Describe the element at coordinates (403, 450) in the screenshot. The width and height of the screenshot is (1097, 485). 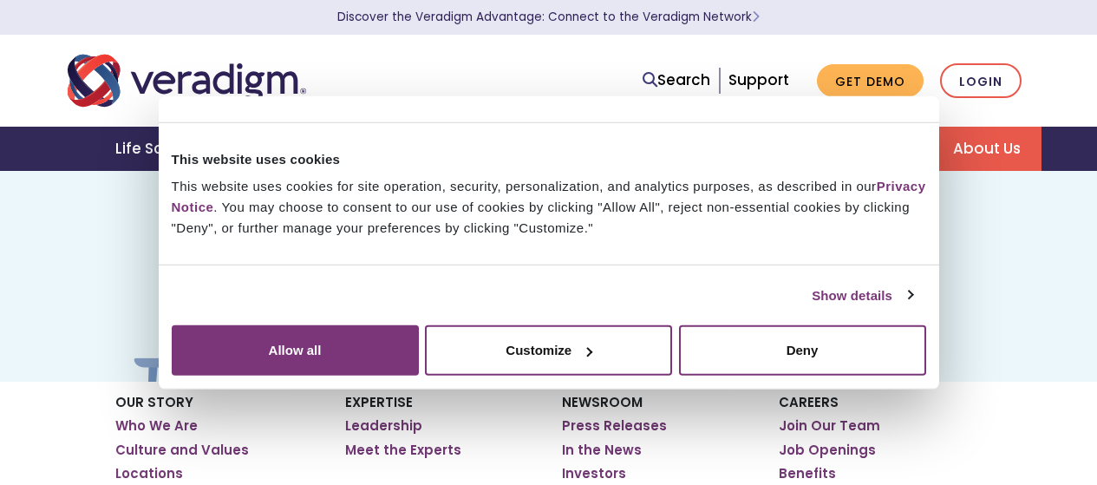
I see `a: Meet the Experts` at that location.